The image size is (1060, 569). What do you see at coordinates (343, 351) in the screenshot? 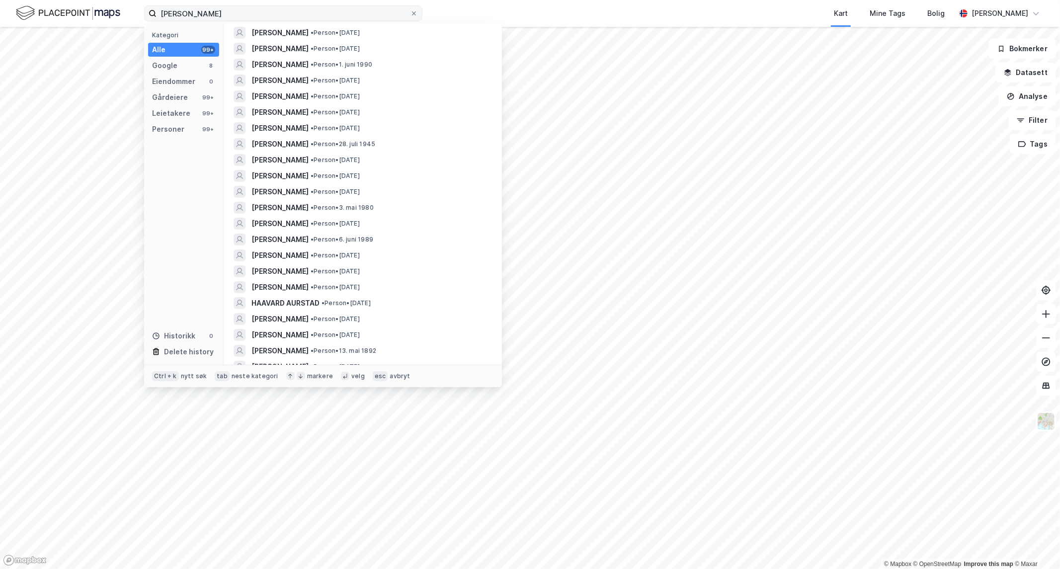
I see `span: Person • 13. mai 1892` at bounding box center [343, 351].